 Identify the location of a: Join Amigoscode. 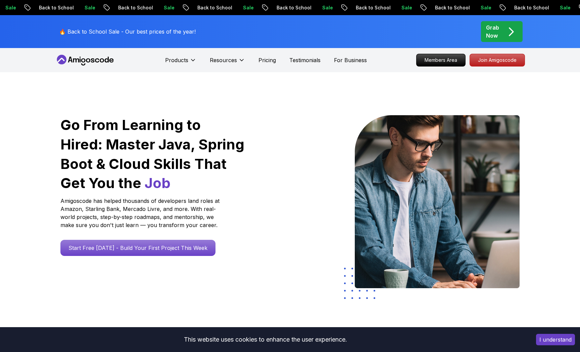
(497, 60).